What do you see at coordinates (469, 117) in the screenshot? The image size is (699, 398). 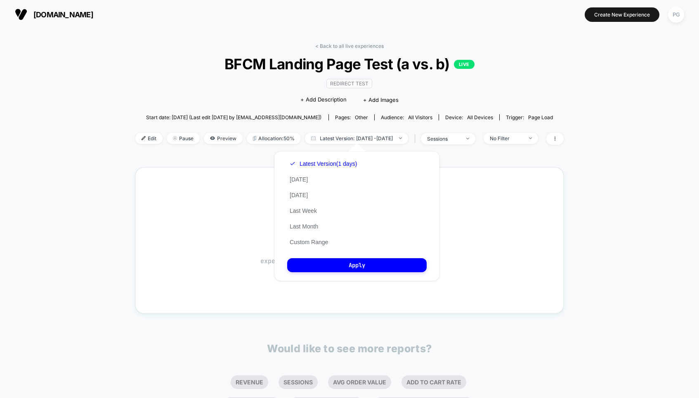 I see `span: Device:` at bounding box center [469, 117].